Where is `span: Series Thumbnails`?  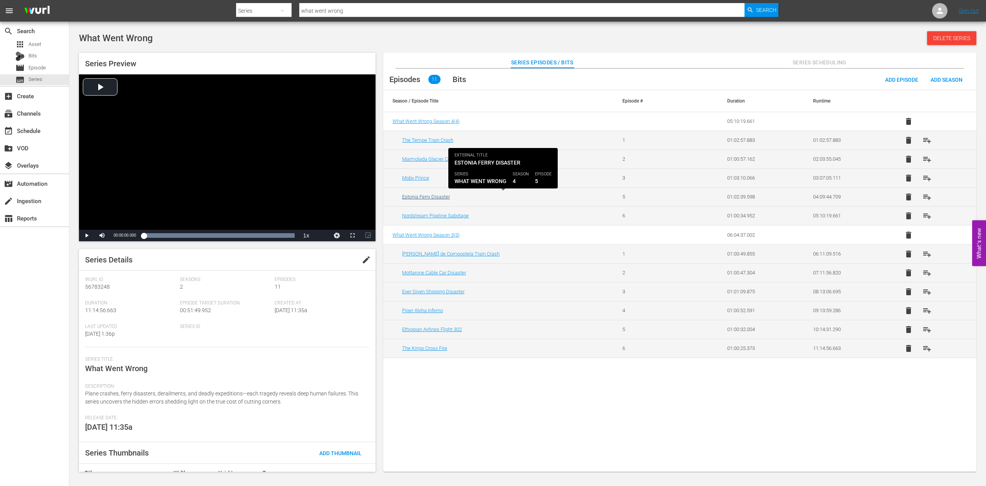
span: Series Thumbnails is located at coordinates (117, 452).